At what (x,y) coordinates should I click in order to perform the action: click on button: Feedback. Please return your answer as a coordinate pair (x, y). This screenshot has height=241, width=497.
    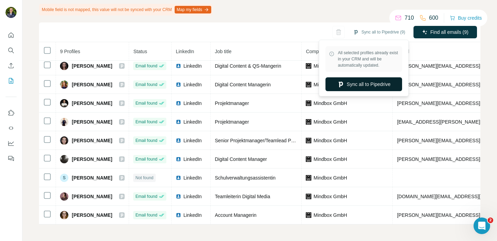
    Looking at the image, I should click on (11, 158).